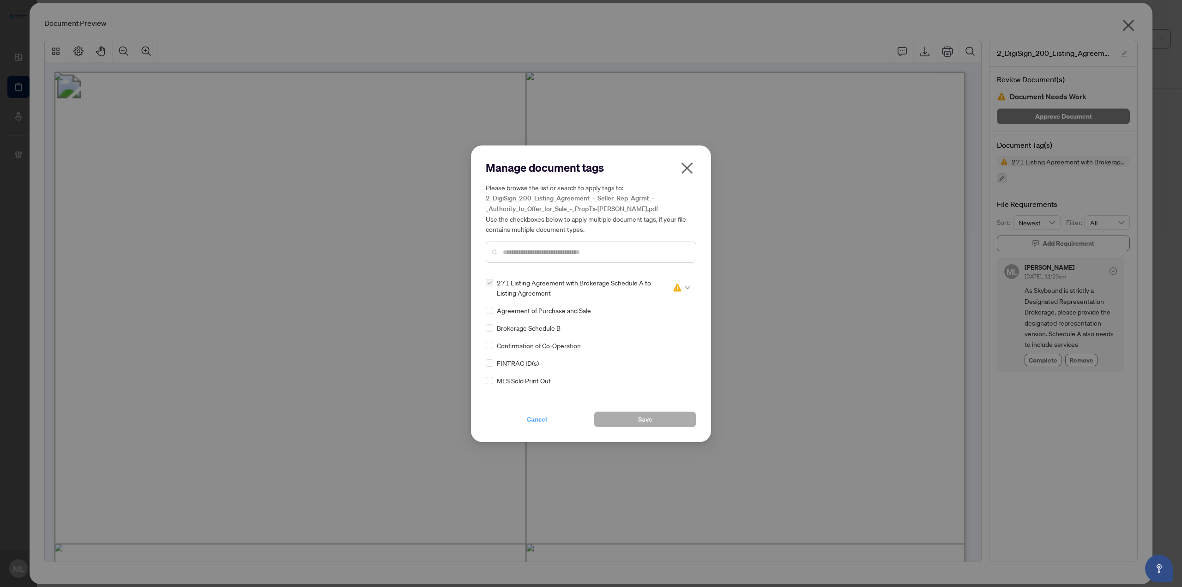 Image resolution: width=1182 pixels, height=587 pixels. What do you see at coordinates (529, 328) in the screenshot?
I see `span: Brokerage Schedule B` at bounding box center [529, 328].